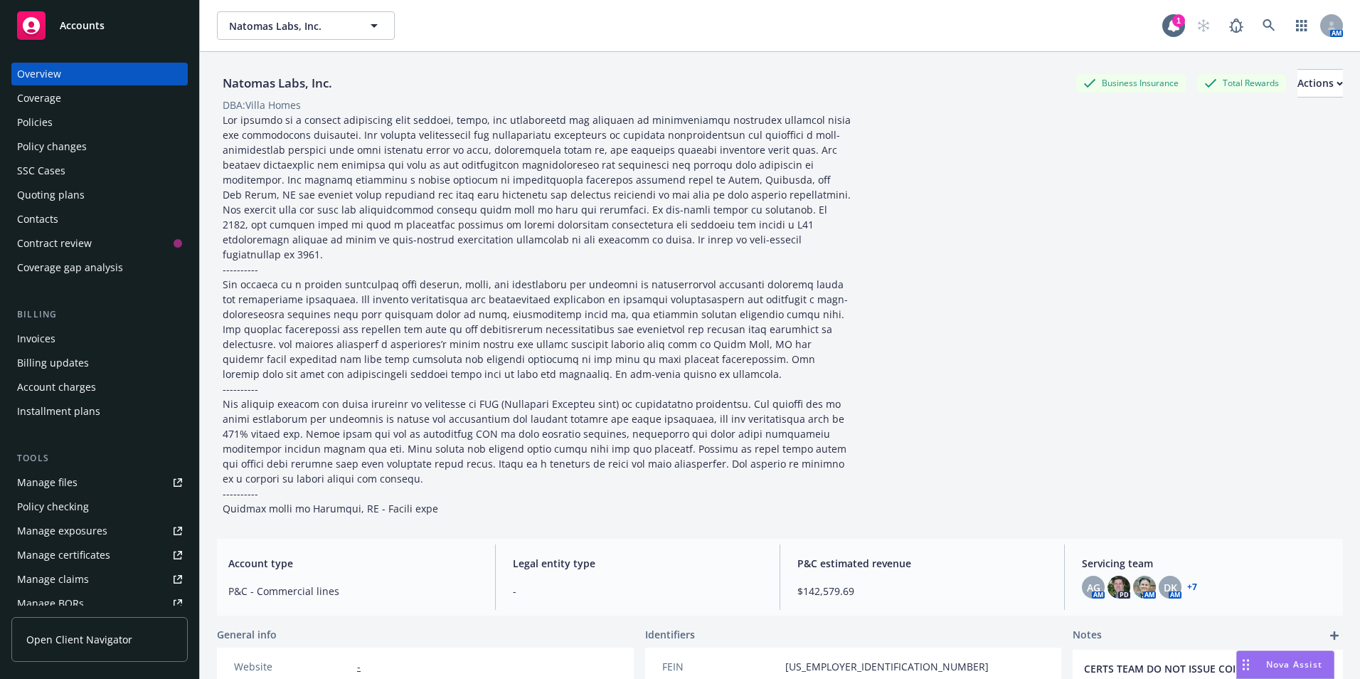  What do you see at coordinates (1087, 635) in the screenshot?
I see `span: Notes` at bounding box center [1087, 635].